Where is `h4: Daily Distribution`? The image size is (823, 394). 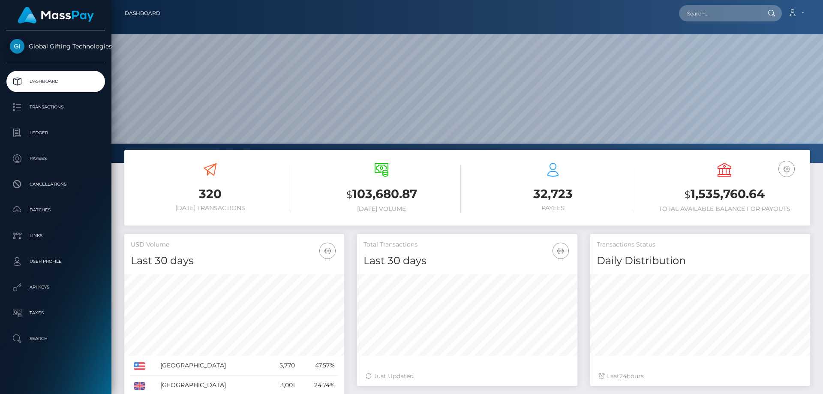 h4: Daily Distribution is located at coordinates (700, 261).